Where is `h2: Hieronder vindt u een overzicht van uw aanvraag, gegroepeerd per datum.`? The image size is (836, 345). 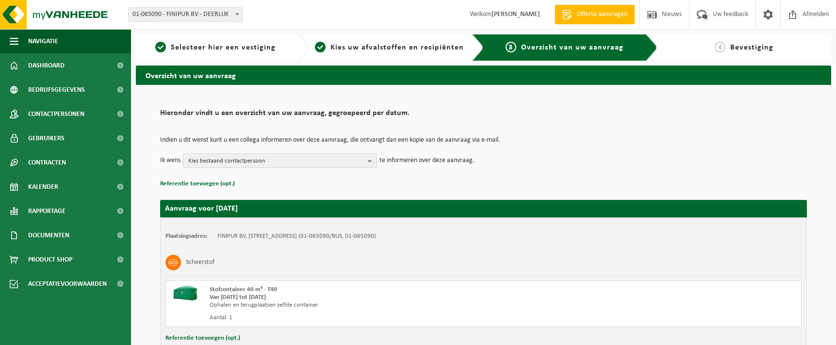 h2: Hieronder vindt u een overzicht van uw aanvraag, gegroepeerd per datum. is located at coordinates (483, 115).